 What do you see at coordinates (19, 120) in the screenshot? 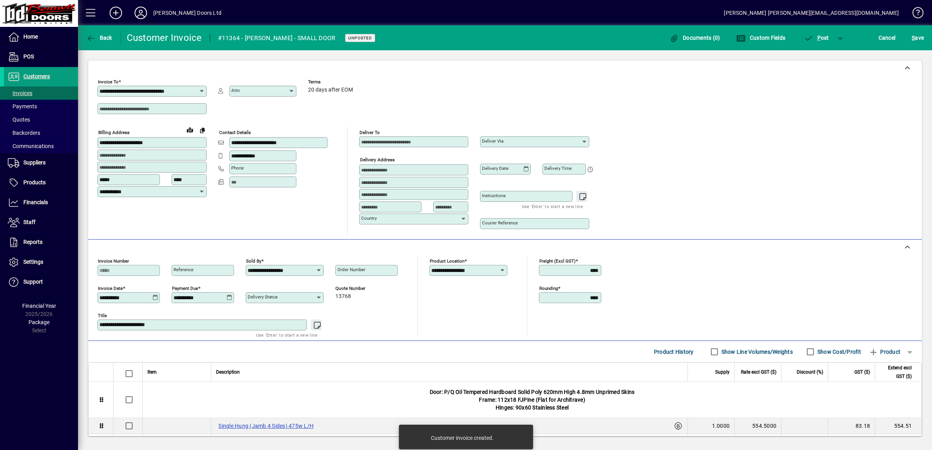
I see `span: Quotes` at bounding box center [19, 120].